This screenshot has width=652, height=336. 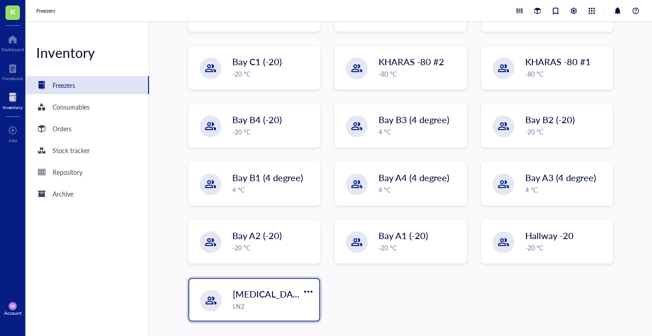 What do you see at coordinates (558, 62) in the screenshot?
I see `span: KHARAS -80 #1` at bounding box center [558, 62].